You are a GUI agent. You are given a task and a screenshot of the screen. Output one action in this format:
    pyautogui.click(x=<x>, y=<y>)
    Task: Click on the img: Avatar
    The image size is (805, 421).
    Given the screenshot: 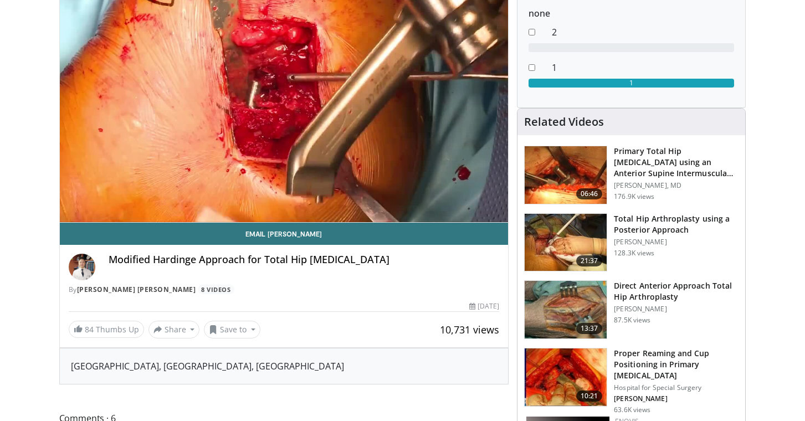 What is the action you would take?
    pyautogui.click(x=82, y=267)
    